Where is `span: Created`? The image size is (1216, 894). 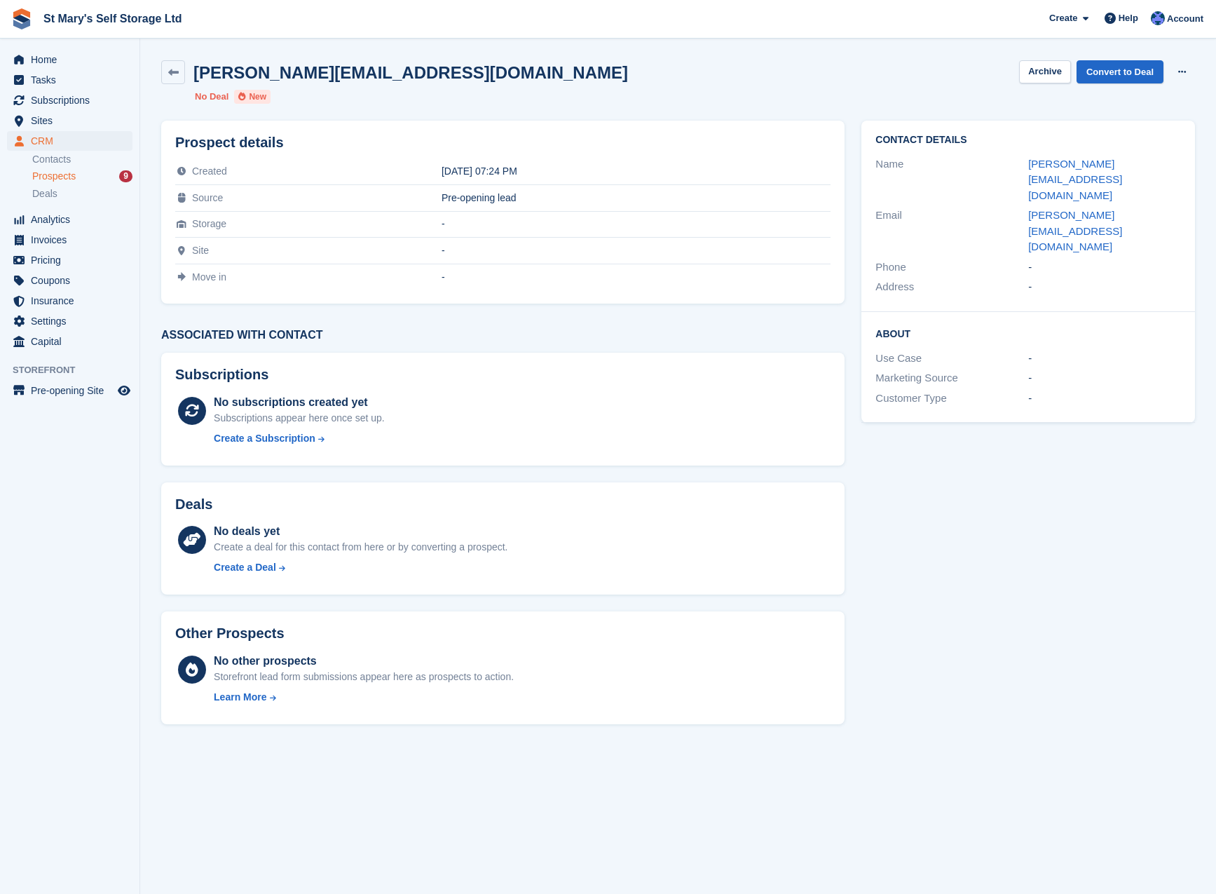 span: Created is located at coordinates (210, 171).